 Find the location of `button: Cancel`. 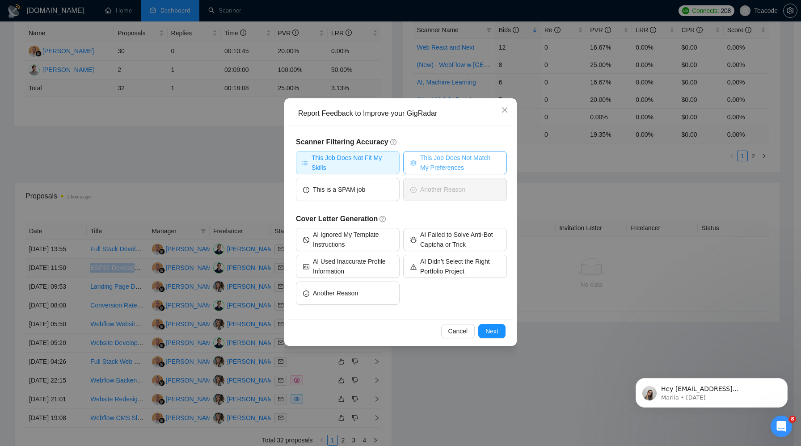

button: Cancel is located at coordinates (458, 331).